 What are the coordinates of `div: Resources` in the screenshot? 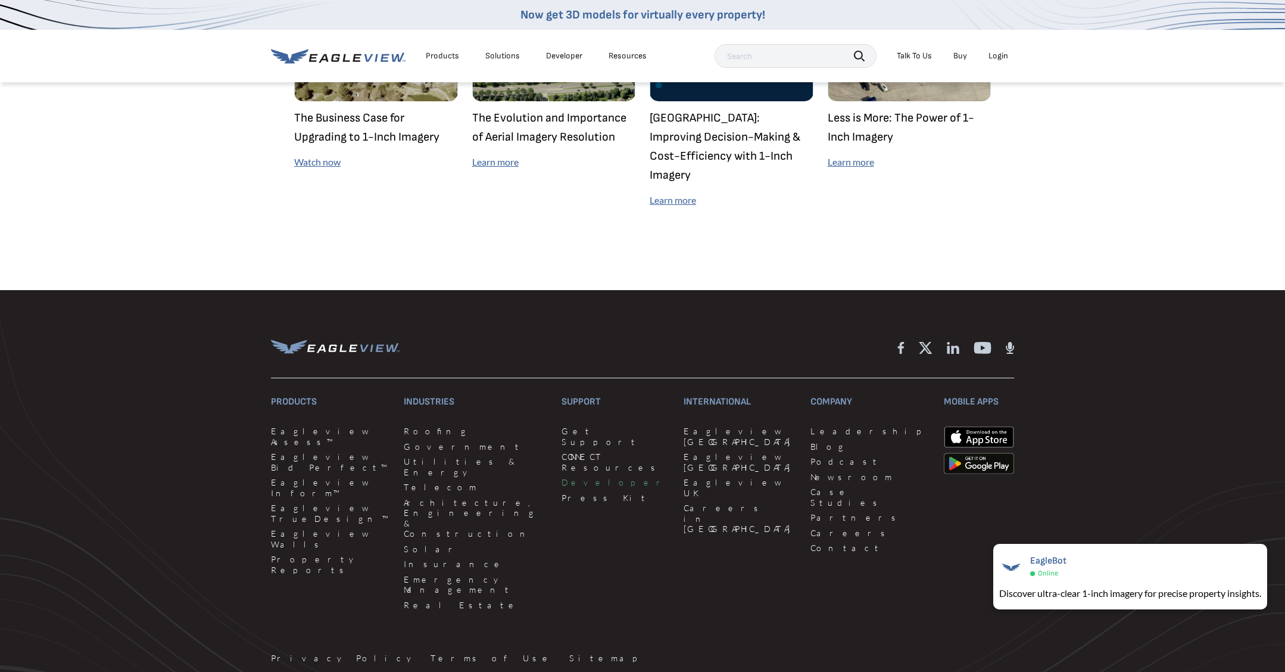 It's located at (628, 56).